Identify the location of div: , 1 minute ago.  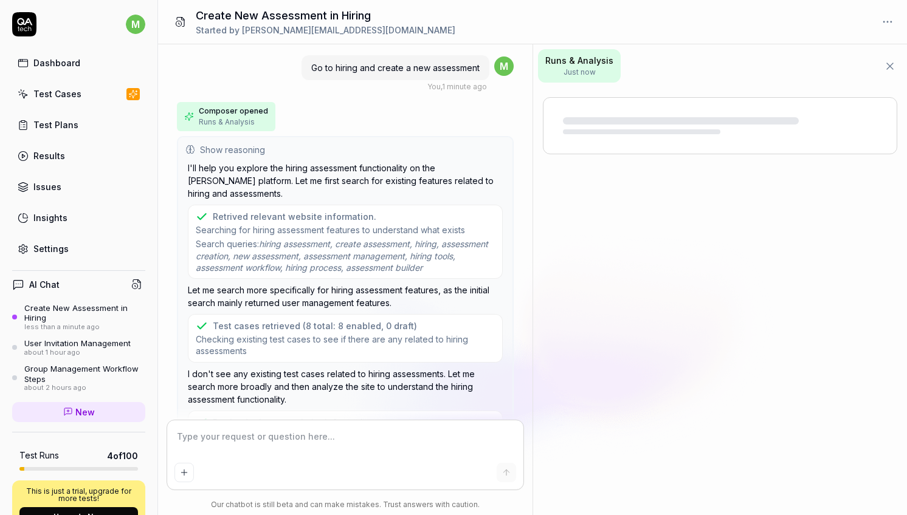
(457, 87).